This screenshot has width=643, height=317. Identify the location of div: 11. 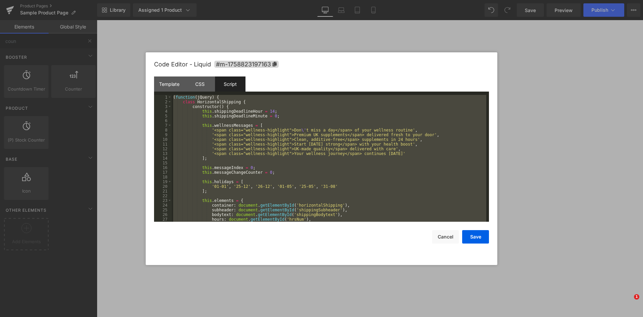
(163, 144).